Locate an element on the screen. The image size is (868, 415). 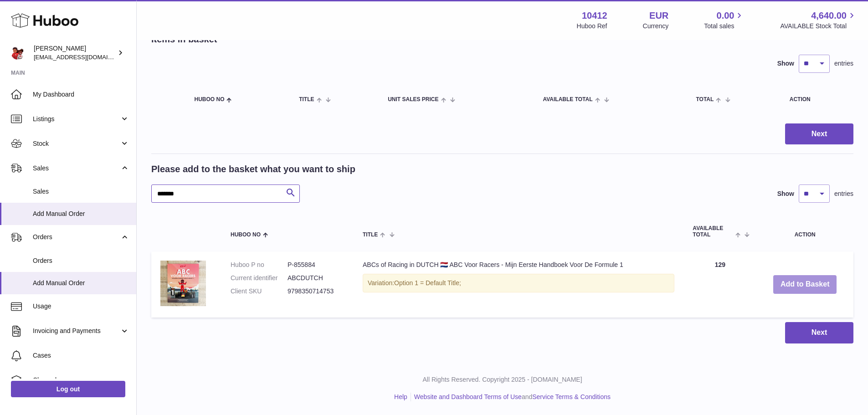
a: Log out is located at coordinates (68, 389).